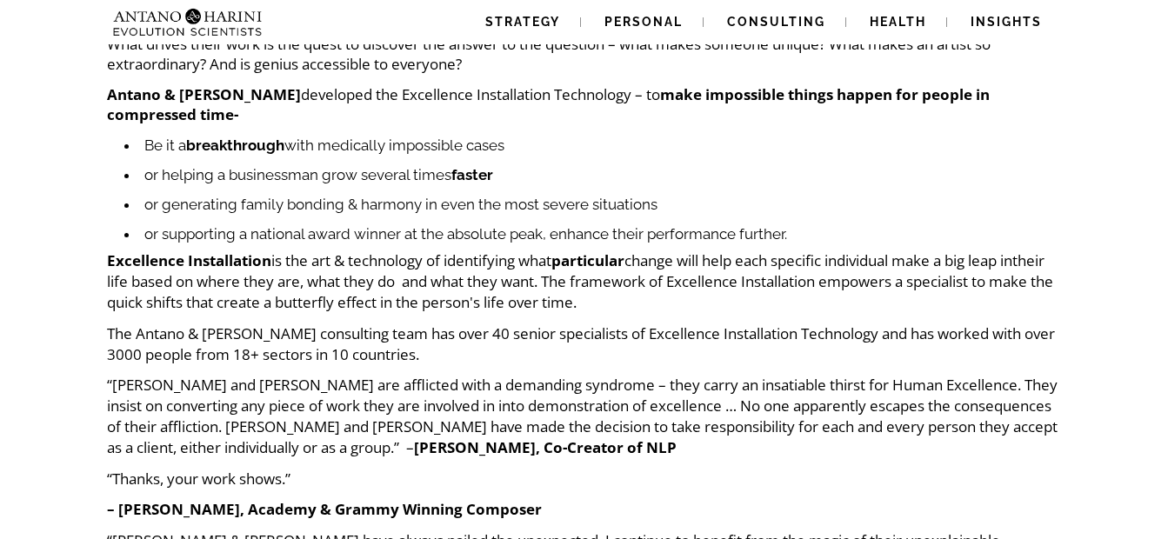 Image resolution: width=1168 pixels, height=539 pixels. Describe the element at coordinates (593, 175) in the screenshot. I see `li: or helping a businessman grow several times` at that location.